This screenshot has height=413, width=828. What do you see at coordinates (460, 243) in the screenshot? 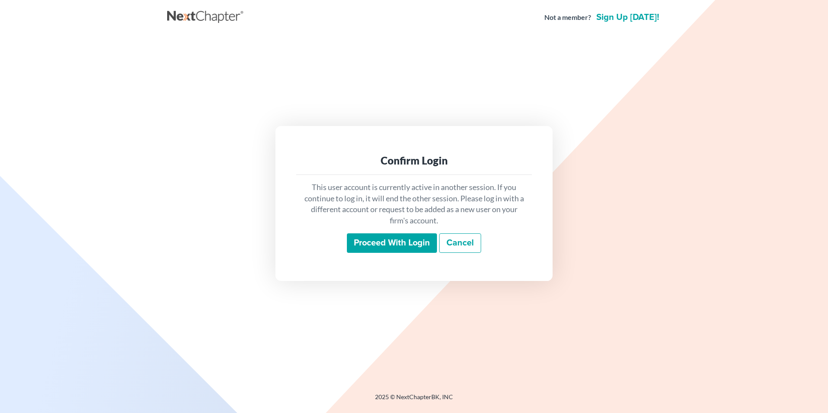
I see `a: Cancel` at bounding box center [460, 243].